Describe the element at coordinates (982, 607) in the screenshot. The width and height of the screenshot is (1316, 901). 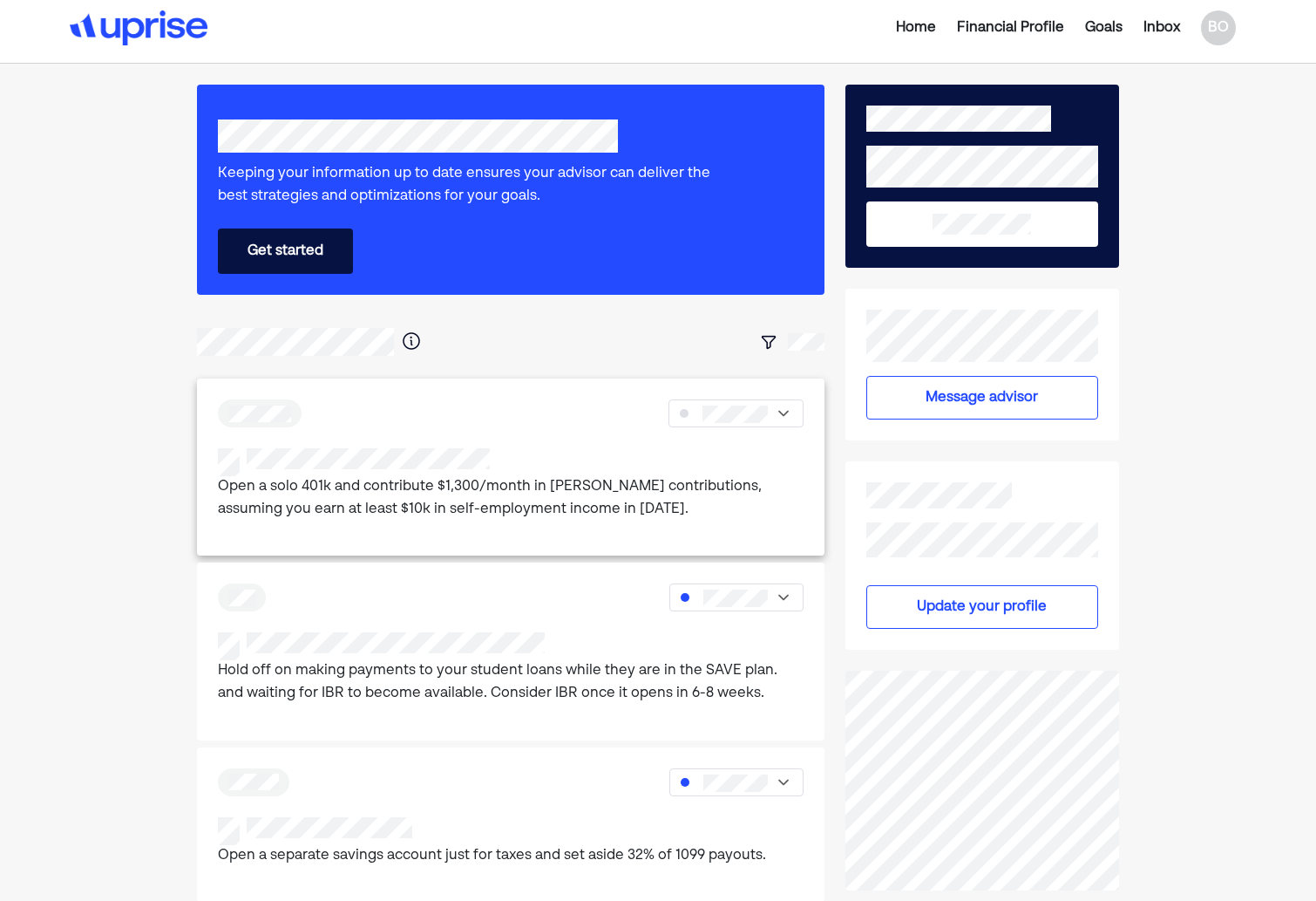
I see `button: Update your profile` at that location.